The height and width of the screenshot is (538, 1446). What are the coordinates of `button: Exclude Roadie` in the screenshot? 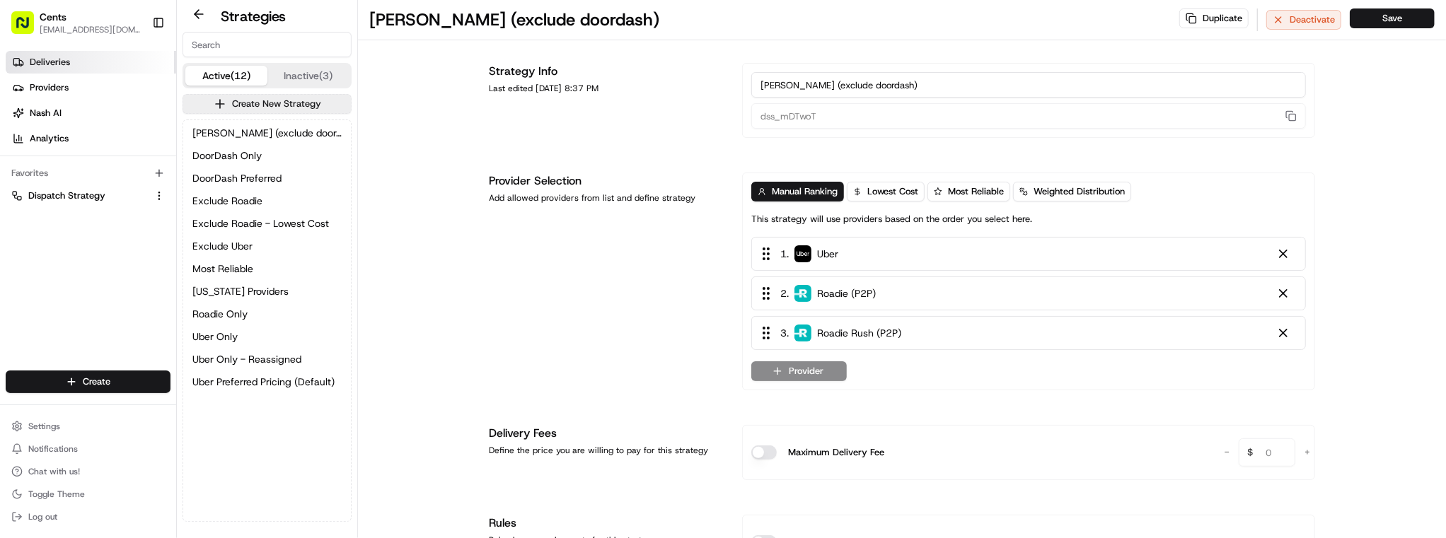 It's located at (267, 201).